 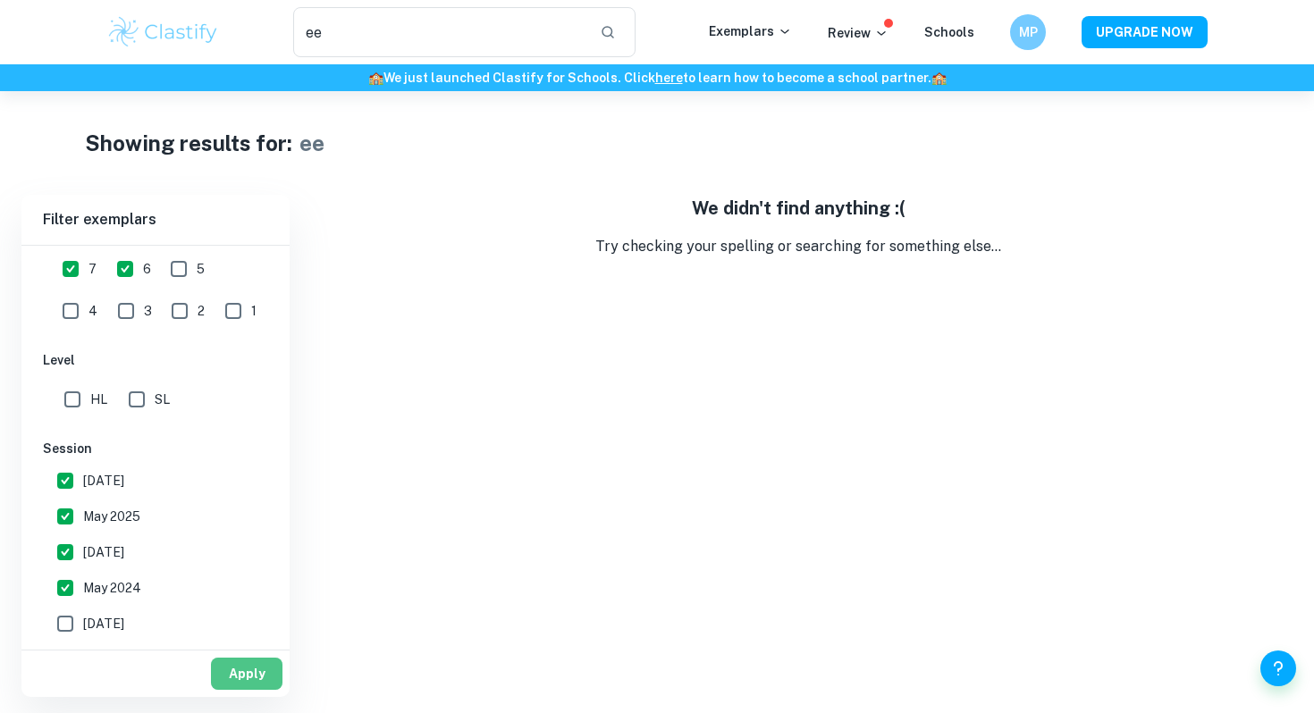 What do you see at coordinates (247, 674) in the screenshot?
I see `button: Apply` at bounding box center [247, 674].